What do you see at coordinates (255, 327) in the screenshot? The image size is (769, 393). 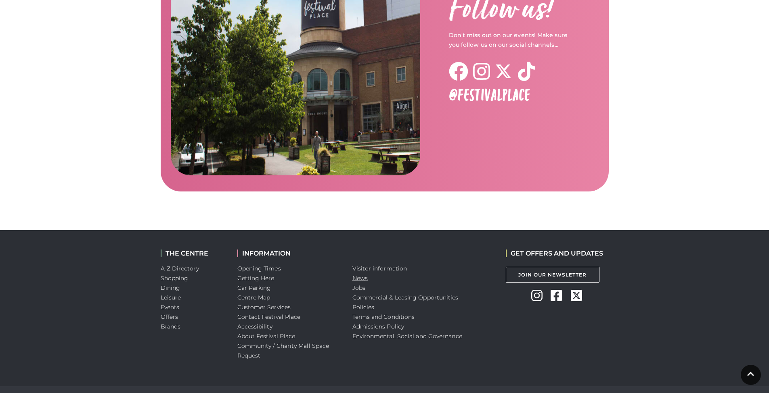 I see `a: Accessibility` at bounding box center [255, 327].